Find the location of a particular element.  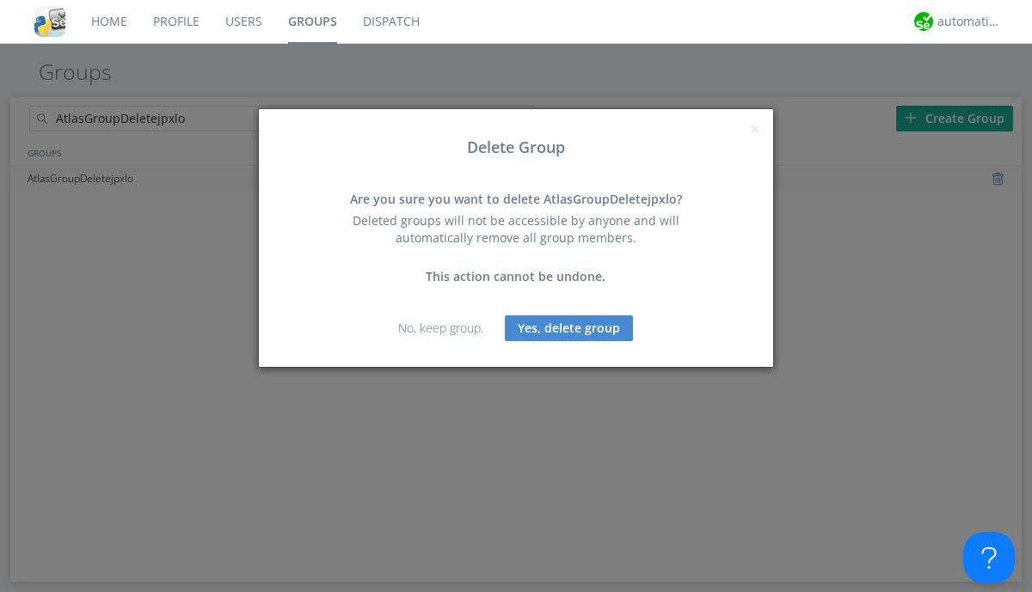

div: This action cannot be undone. is located at coordinates (516, 277).